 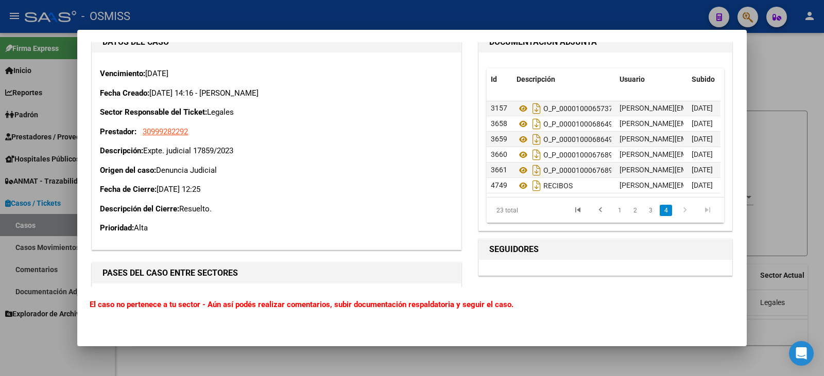 What do you see at coordinates (499, 108) in the screenshot?
I see `div: 3157` at bounding box center [499, 108].